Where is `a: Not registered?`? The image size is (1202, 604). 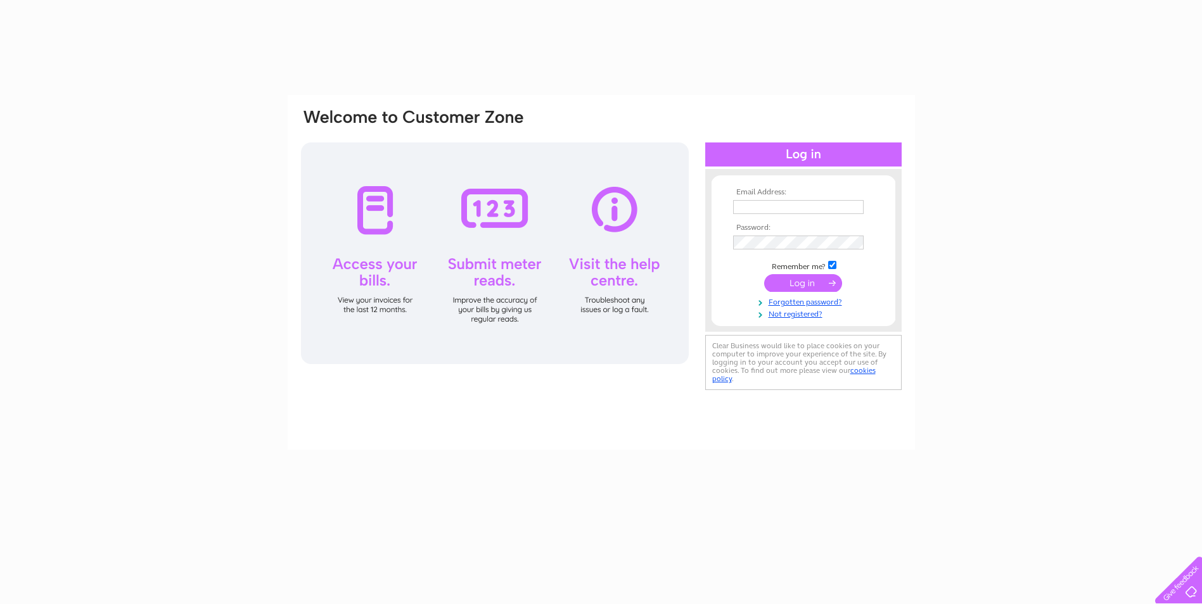 a: Not registered? is located at coordinates (805, 313).